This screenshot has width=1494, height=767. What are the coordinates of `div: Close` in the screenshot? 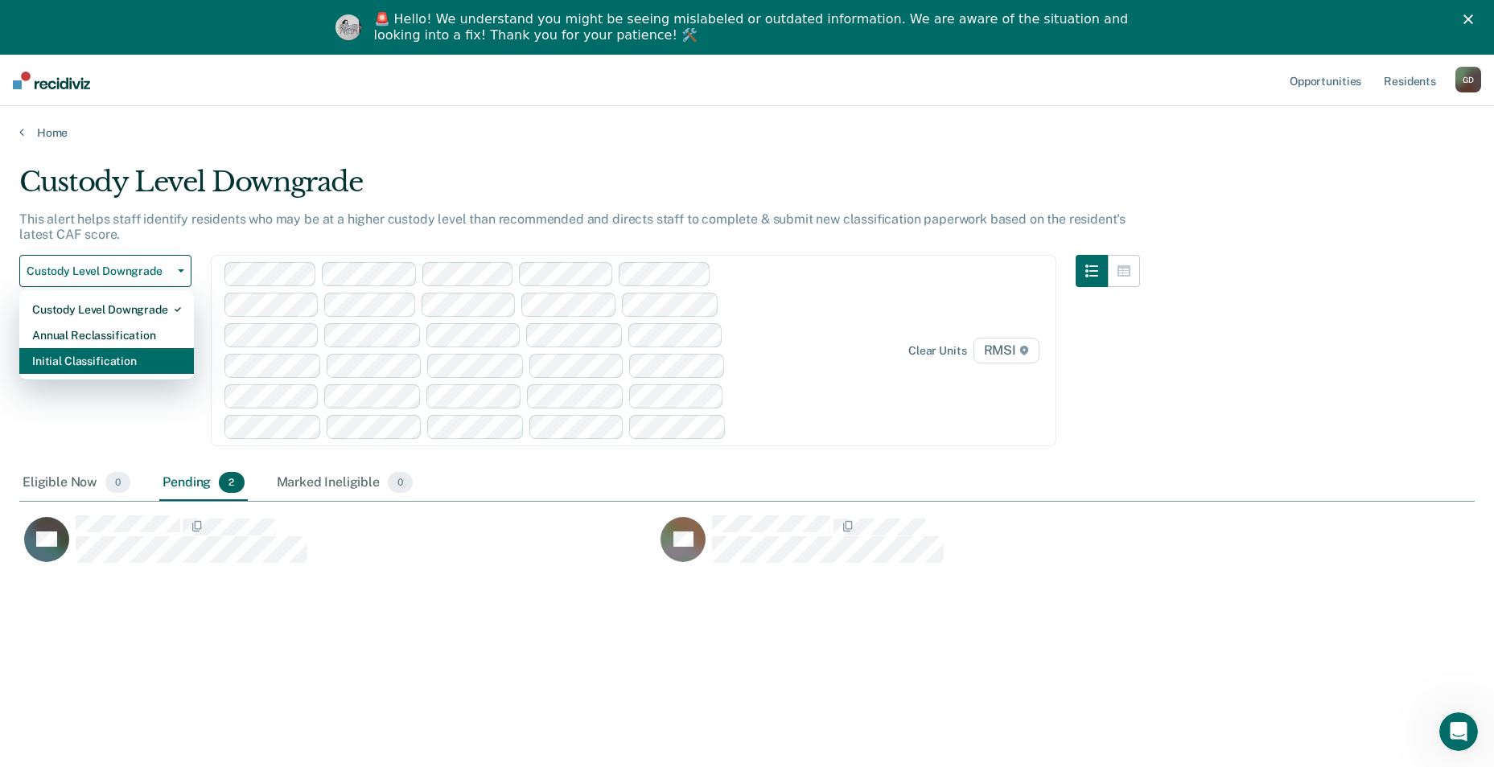 It's located at (1471, 19).